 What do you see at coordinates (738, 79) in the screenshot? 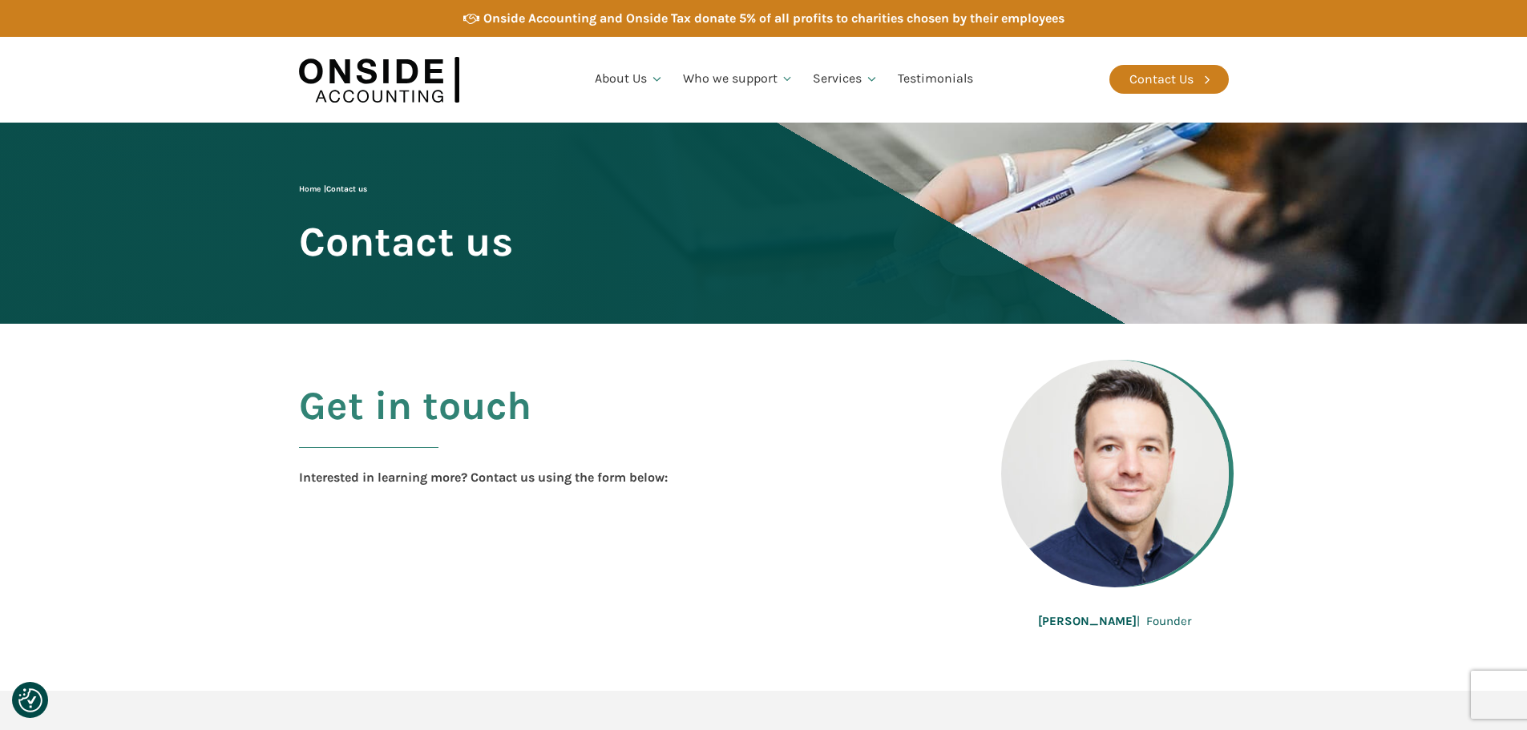
I see `a: Who we support` at bounding box center [738, 79].